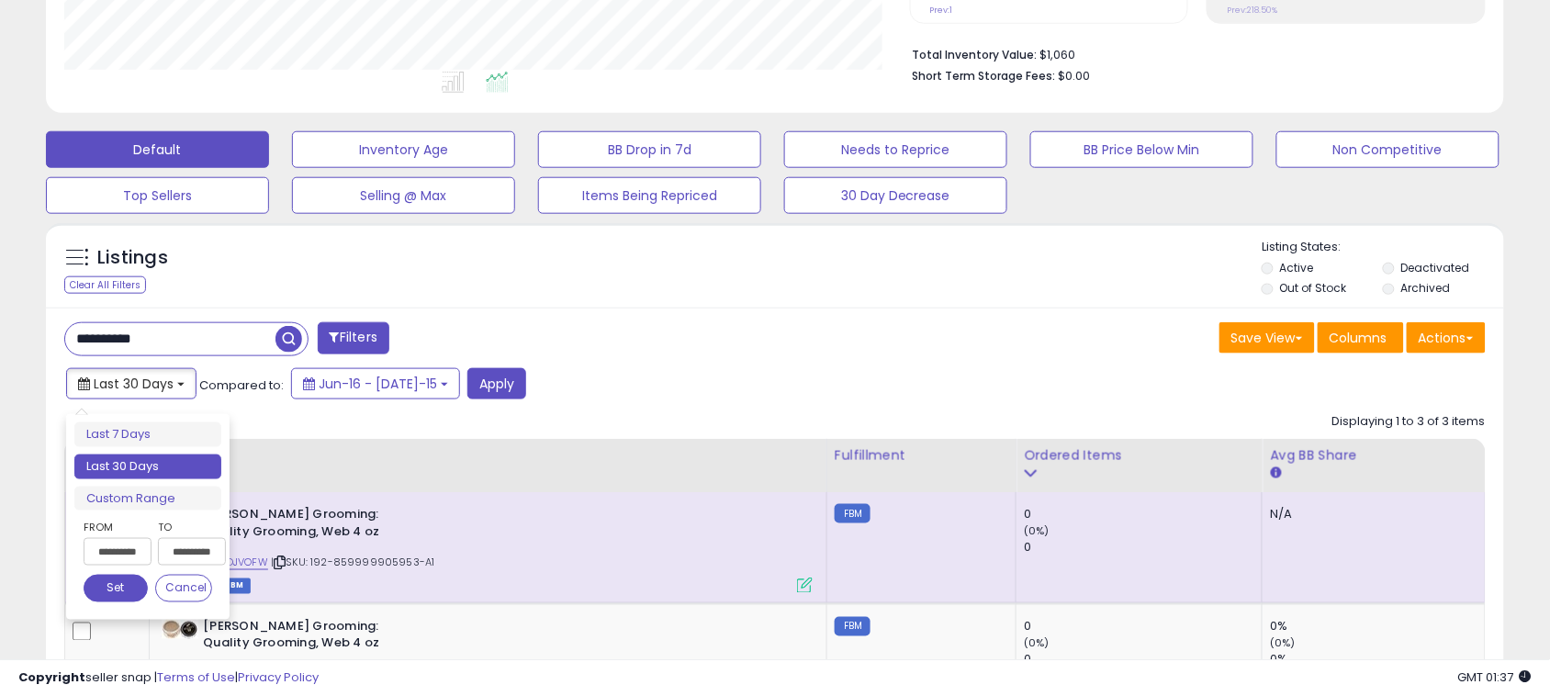 This screenshot has height=696, width=1550. I want to click on span: FBM, so click(235, 586).